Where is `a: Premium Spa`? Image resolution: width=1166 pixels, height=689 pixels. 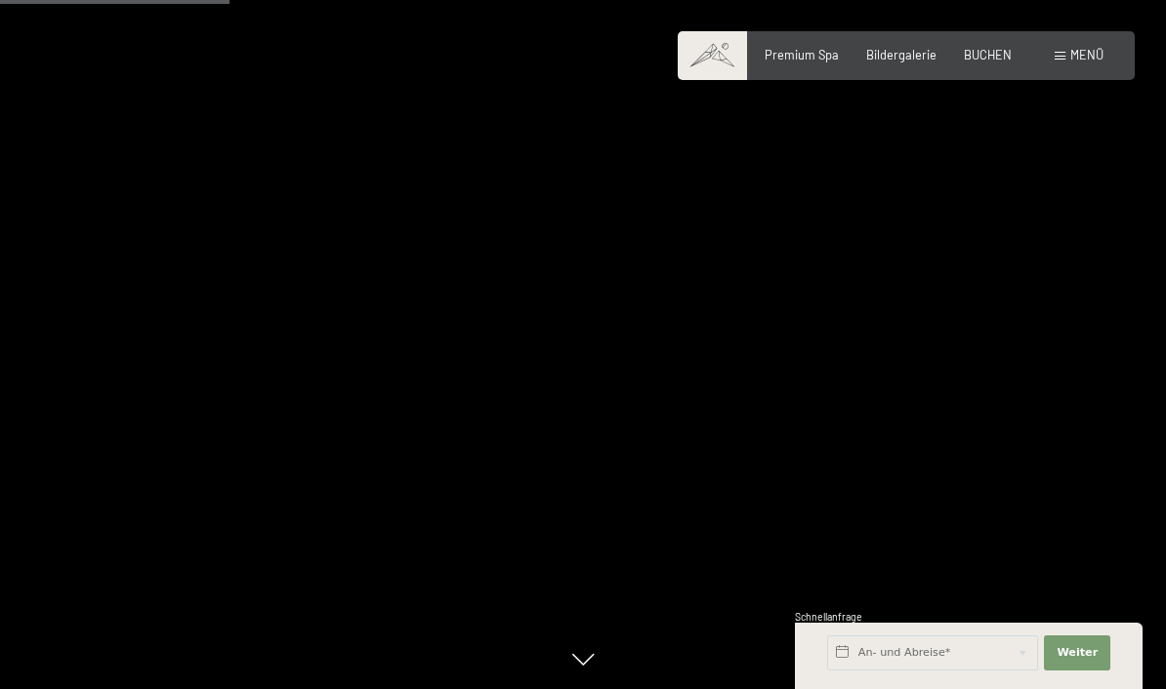 a: Premium Spa is located at coordinates (802, 55).